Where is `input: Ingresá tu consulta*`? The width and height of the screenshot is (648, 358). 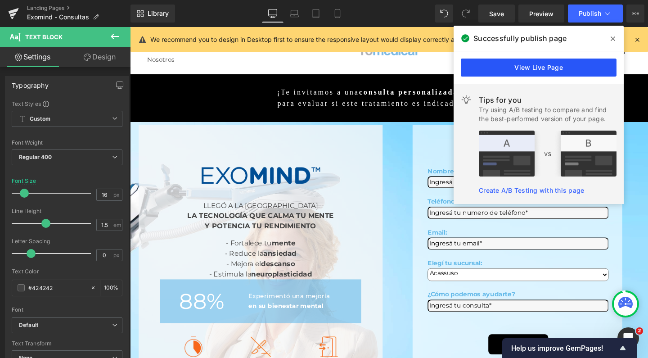
input: Ingresá tu consulta* is located at coordinates (408, 293).